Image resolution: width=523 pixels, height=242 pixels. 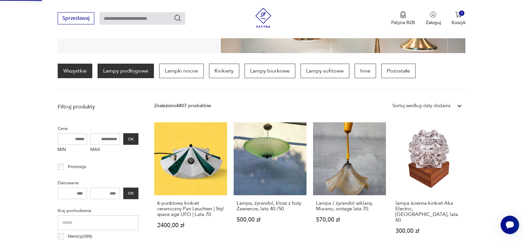 What do you see at coordinates (263, 18) in the screenshot?
I see `img: Patyna - sklep z meblami i dekoracjami vintage` at bounding box center [263, 18].